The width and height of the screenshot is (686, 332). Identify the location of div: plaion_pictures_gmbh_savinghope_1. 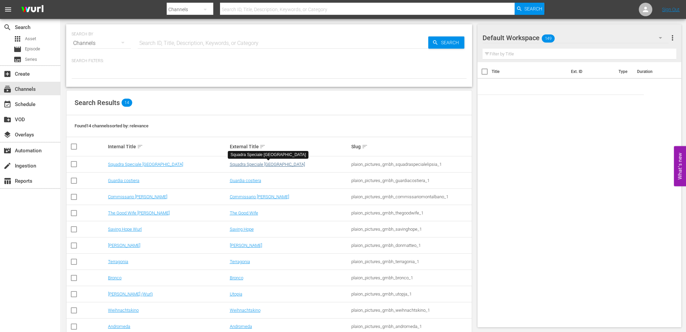
(411, 229).